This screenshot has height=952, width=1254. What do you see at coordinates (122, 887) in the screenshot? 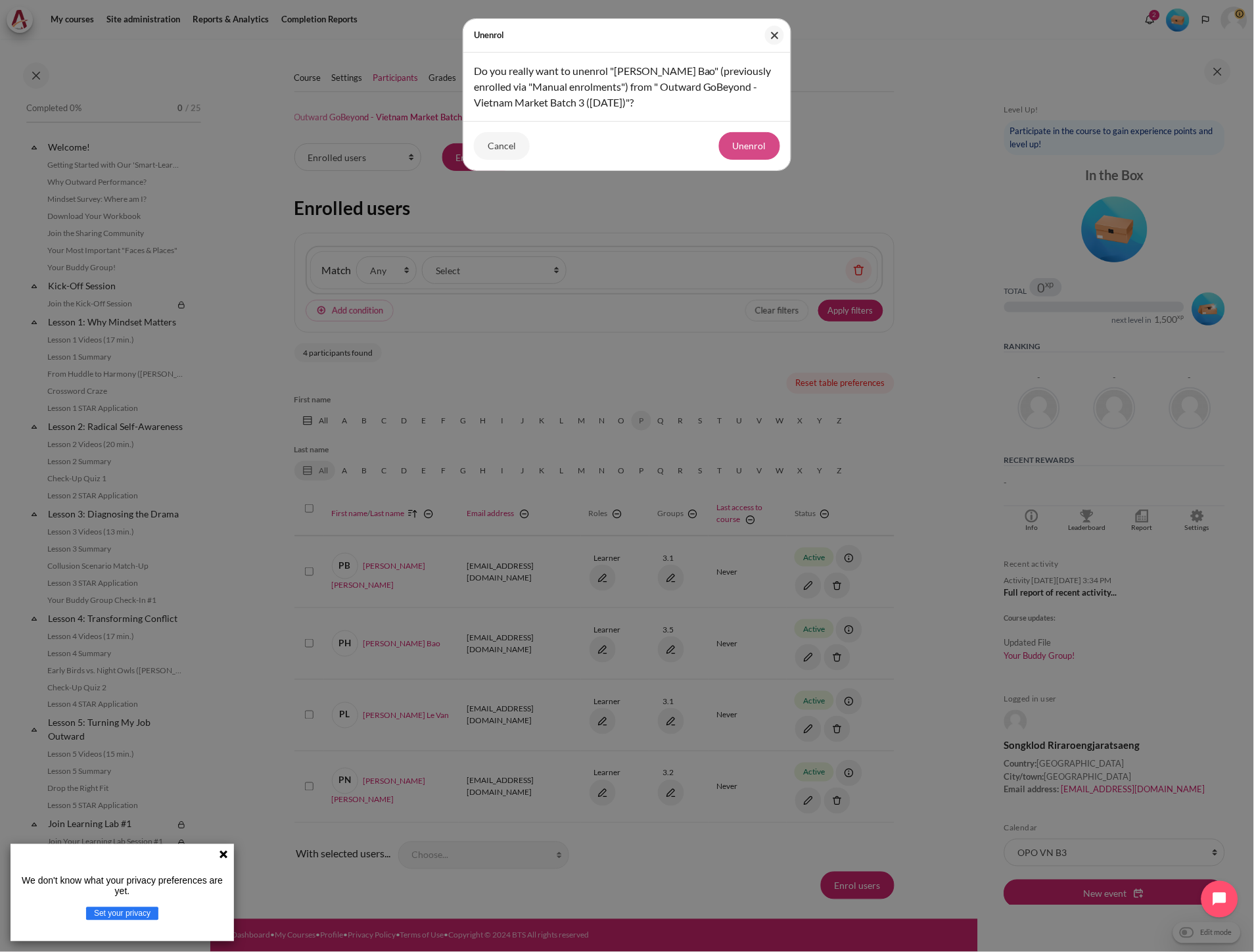
I see `p: We don't know what your privacy preferences are yet.` at bounding box center [122, 887].